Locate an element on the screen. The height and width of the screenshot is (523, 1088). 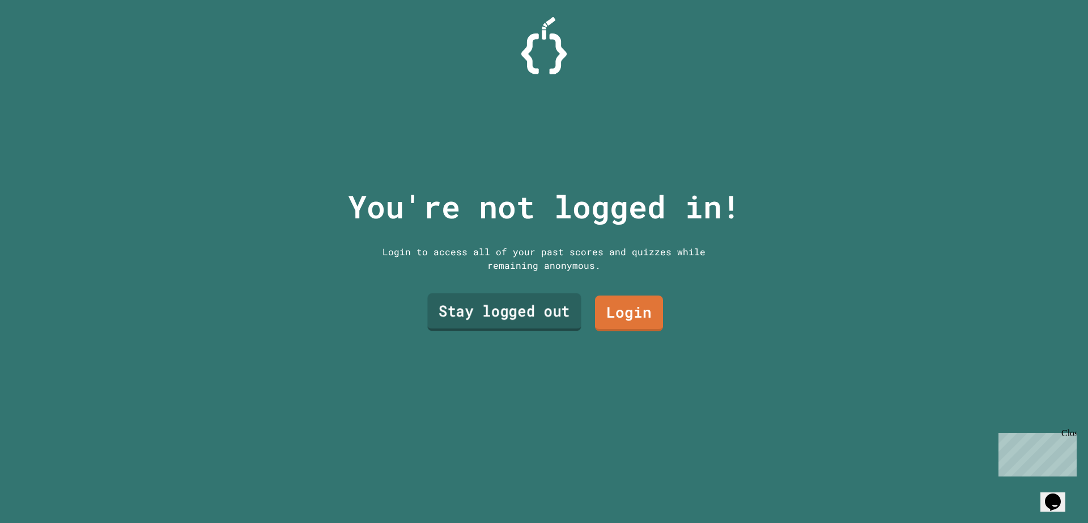
div: Chat with us now!Close is located at coordinates (41, 38).